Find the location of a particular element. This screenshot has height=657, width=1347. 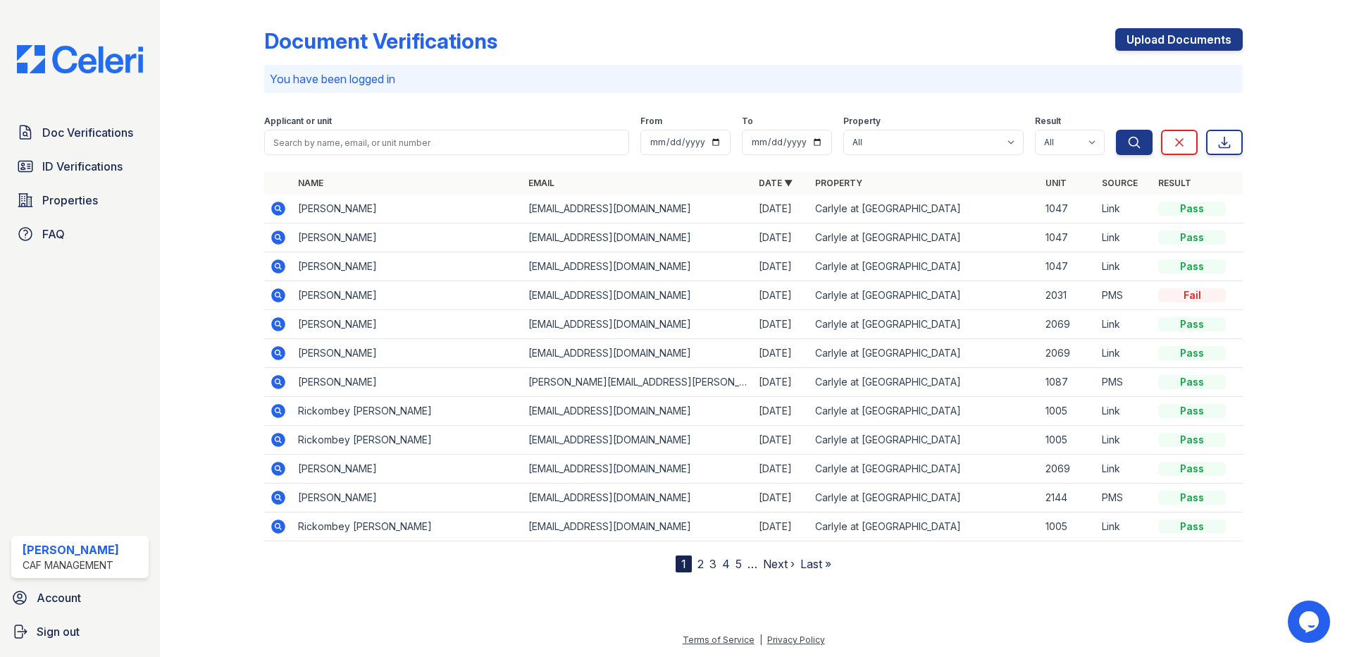

a: FAQ is located at coordinates (80, 234).